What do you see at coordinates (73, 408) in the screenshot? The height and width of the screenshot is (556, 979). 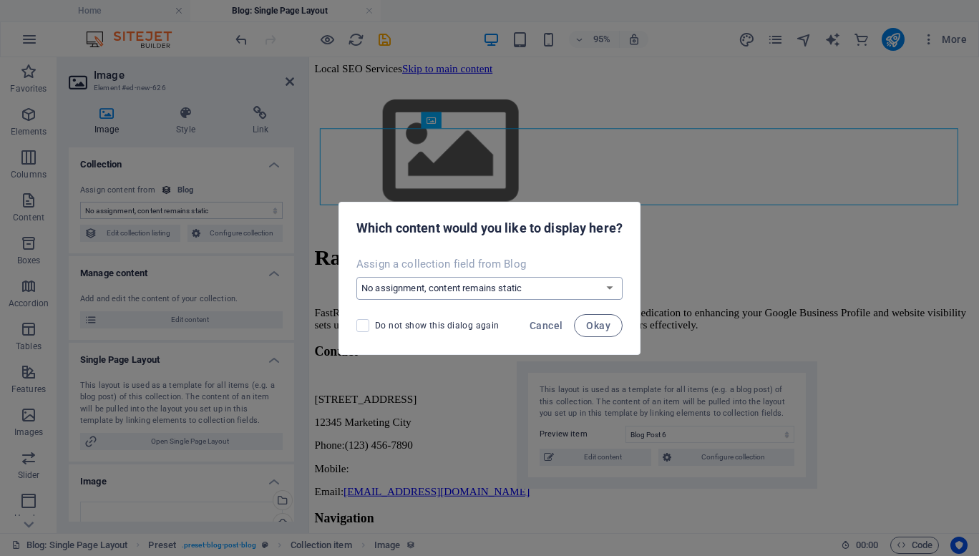 I see `span: (123) 456-7890` at bounding box center [73, 408].